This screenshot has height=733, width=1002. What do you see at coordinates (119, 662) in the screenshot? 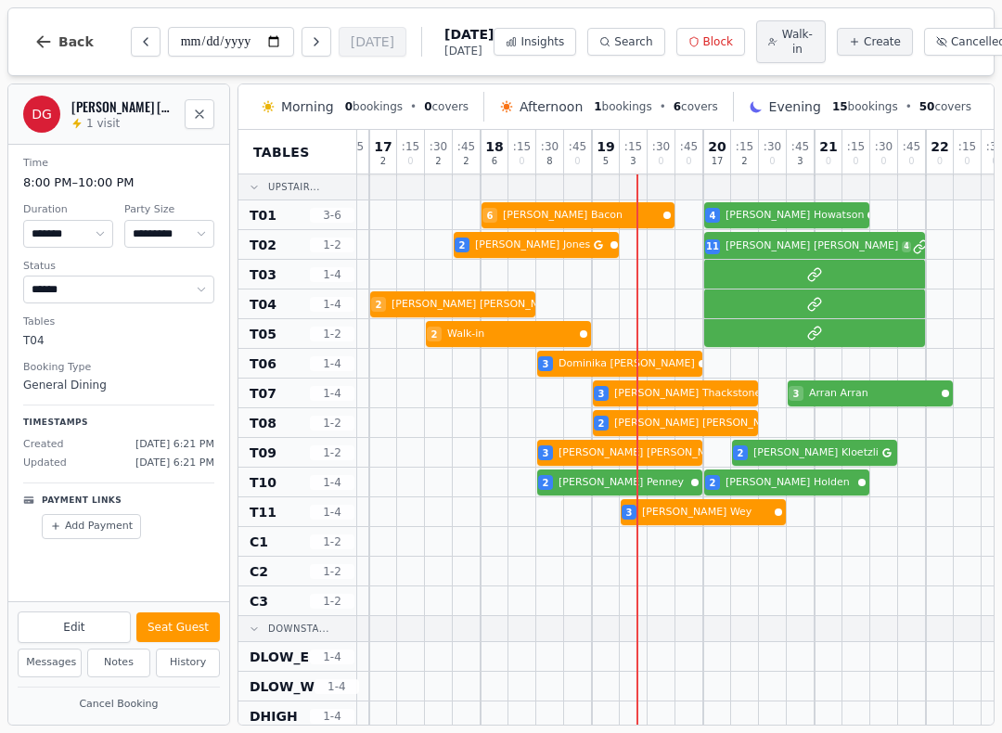
I see `button: Notes` at bounding box center [119, 662].